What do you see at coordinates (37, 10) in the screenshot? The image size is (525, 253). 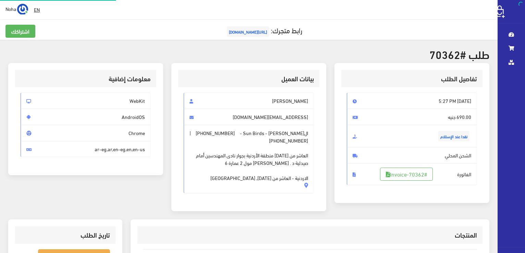 I see `a: EN` at bounding box center [37, 10].